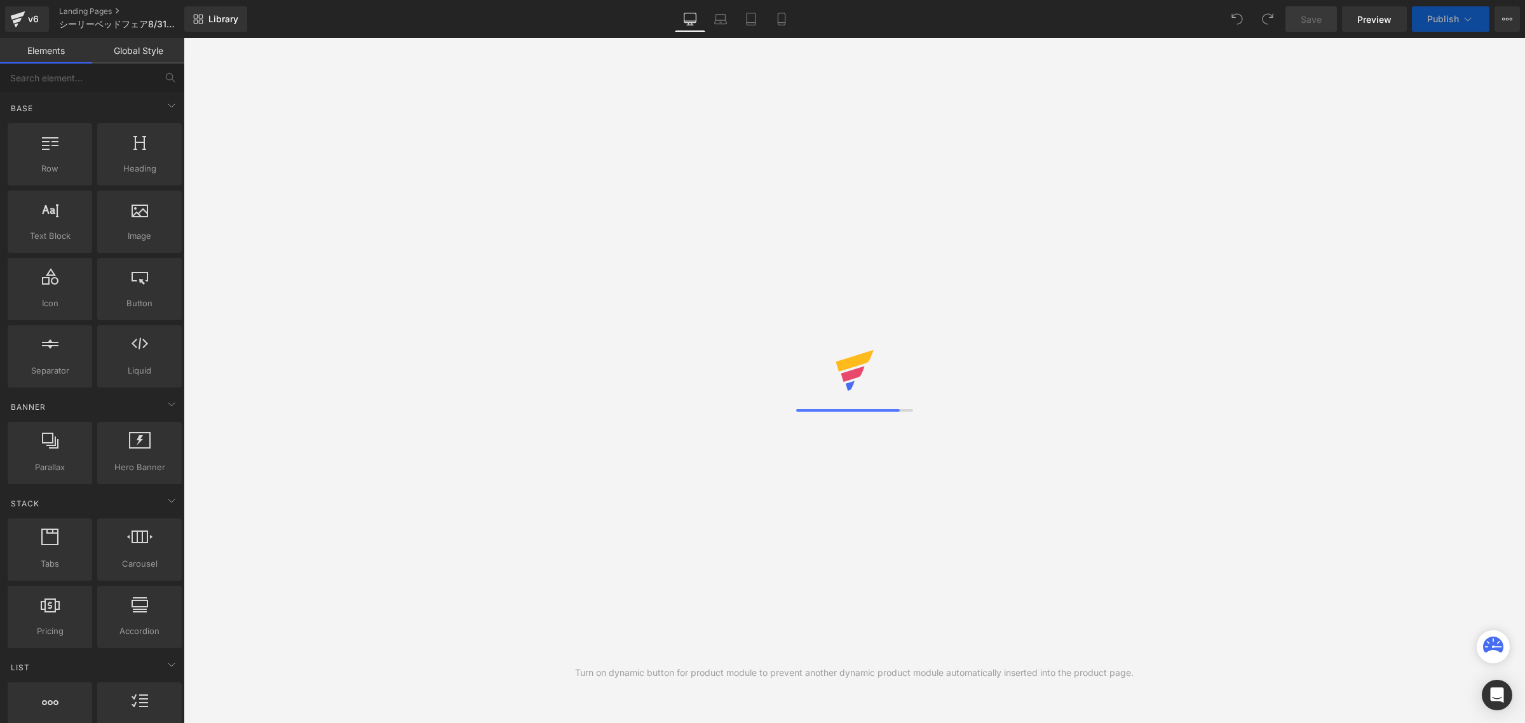  What do you see at coordinates (25, 503) in the screenshot?
I see `span: Stack` at bounding box center [25, 503].